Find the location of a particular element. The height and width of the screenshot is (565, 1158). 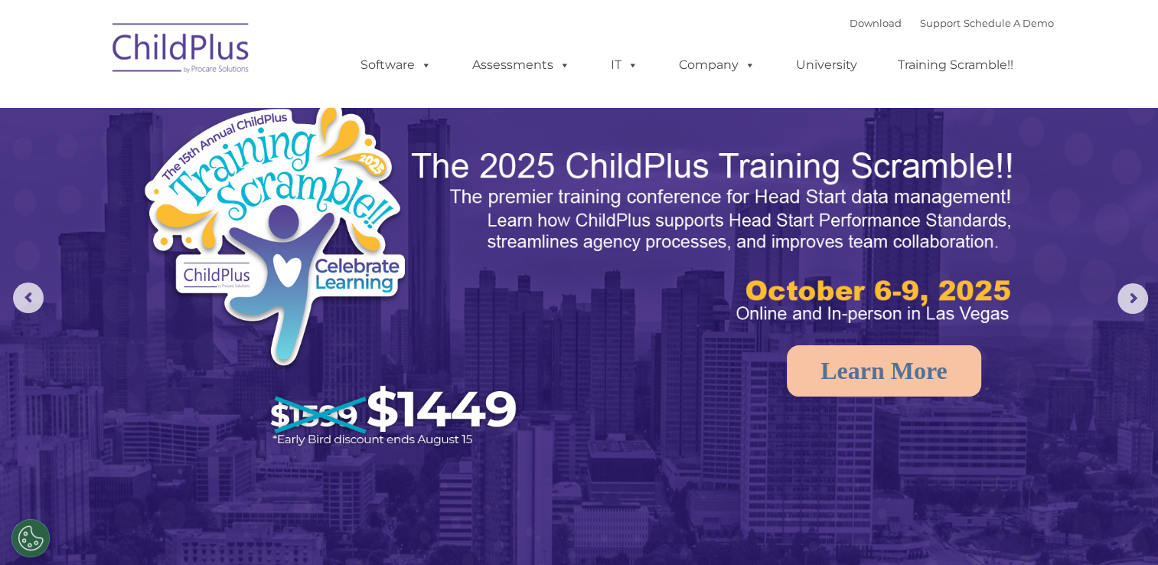

a: Company is located at coordinates (717, 65).